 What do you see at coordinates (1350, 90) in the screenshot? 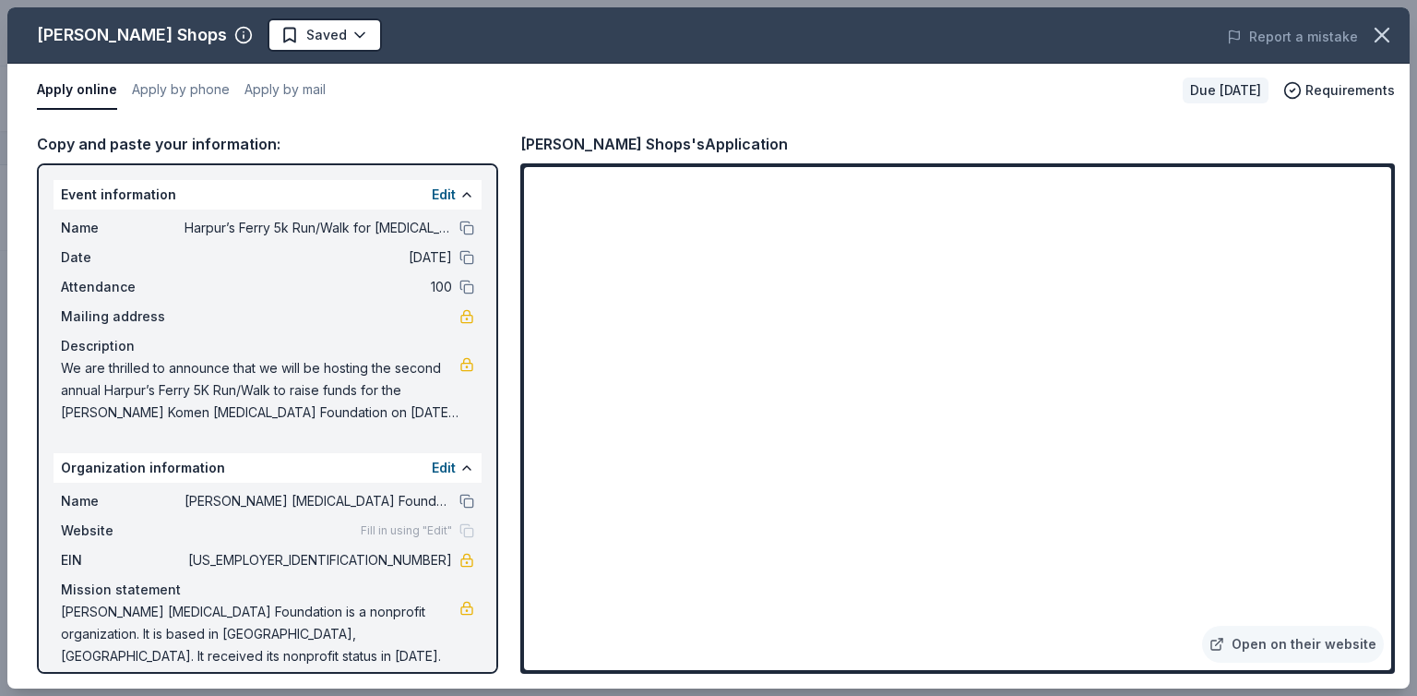
I see `span: Requirements` at bounding box center [1350, 90].